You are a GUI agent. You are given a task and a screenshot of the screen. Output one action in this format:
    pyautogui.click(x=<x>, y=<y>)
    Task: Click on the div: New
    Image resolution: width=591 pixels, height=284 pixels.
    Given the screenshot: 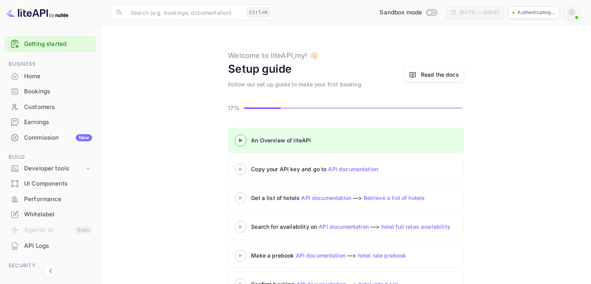 What is the action you would take?
    pyautogui.click(x=84, y=138)
    